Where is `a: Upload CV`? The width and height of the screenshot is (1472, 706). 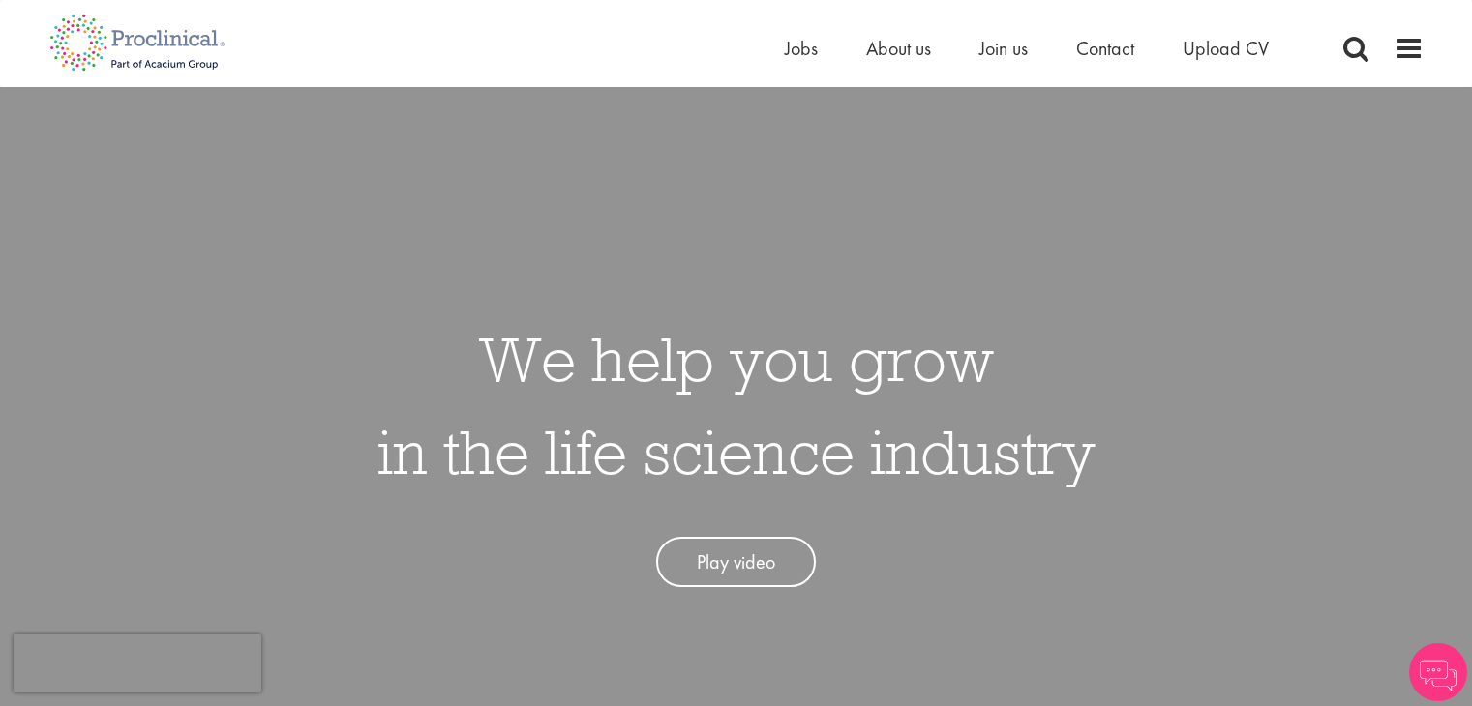
a: Upload CV is located at coordinates (1225, 48).